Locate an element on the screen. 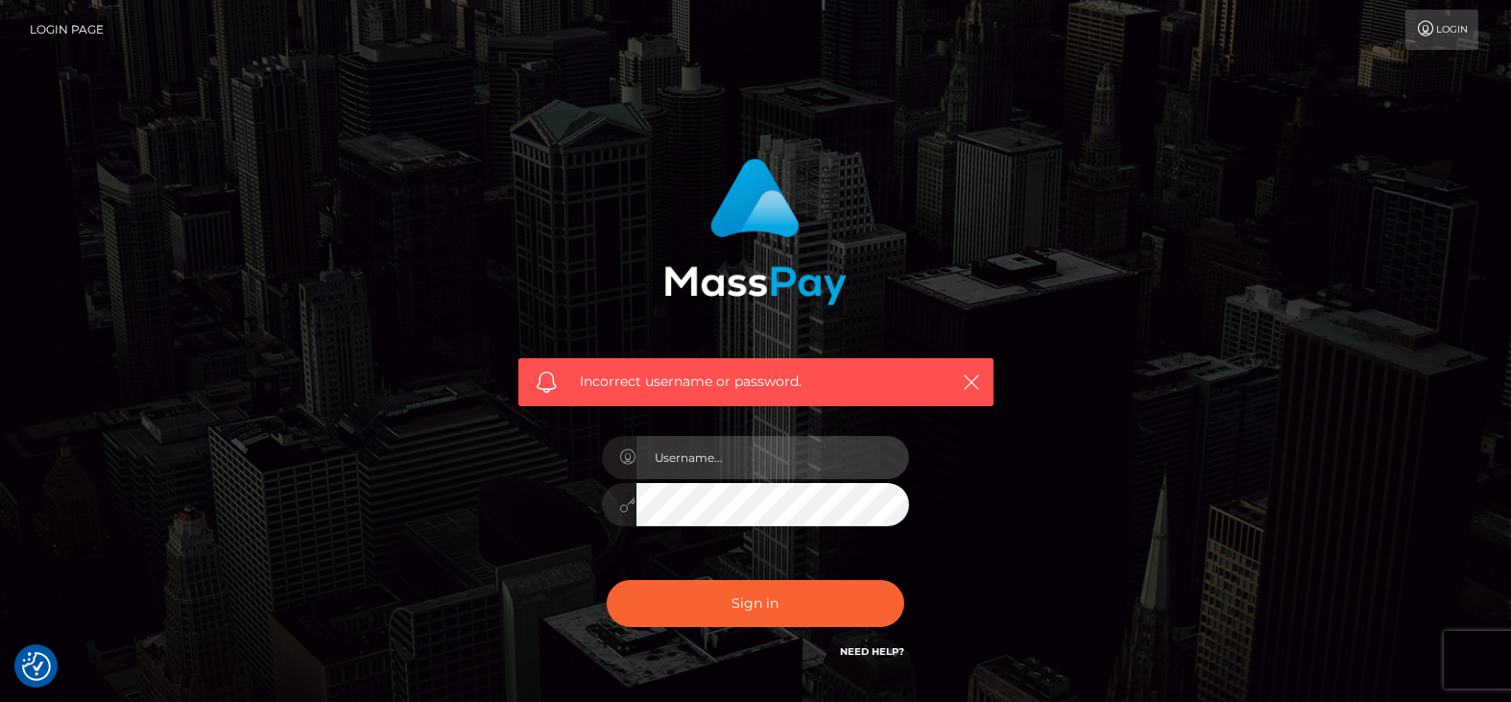 The height and width of the screenshot is (702, 1511). input: Username... is located at coordinates (773, 457).